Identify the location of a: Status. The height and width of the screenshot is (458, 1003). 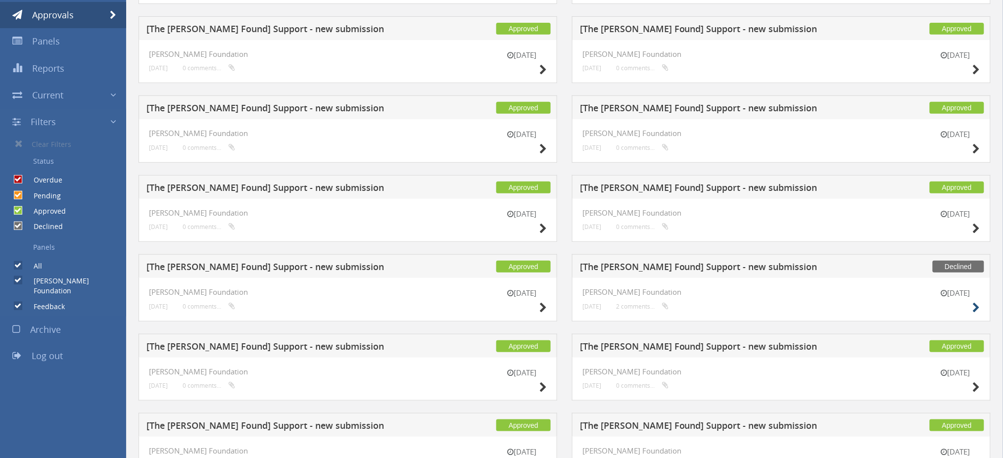
(67, 161).